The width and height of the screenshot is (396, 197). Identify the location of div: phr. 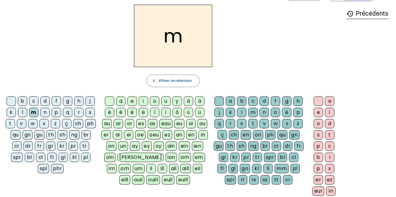
(57, 169).